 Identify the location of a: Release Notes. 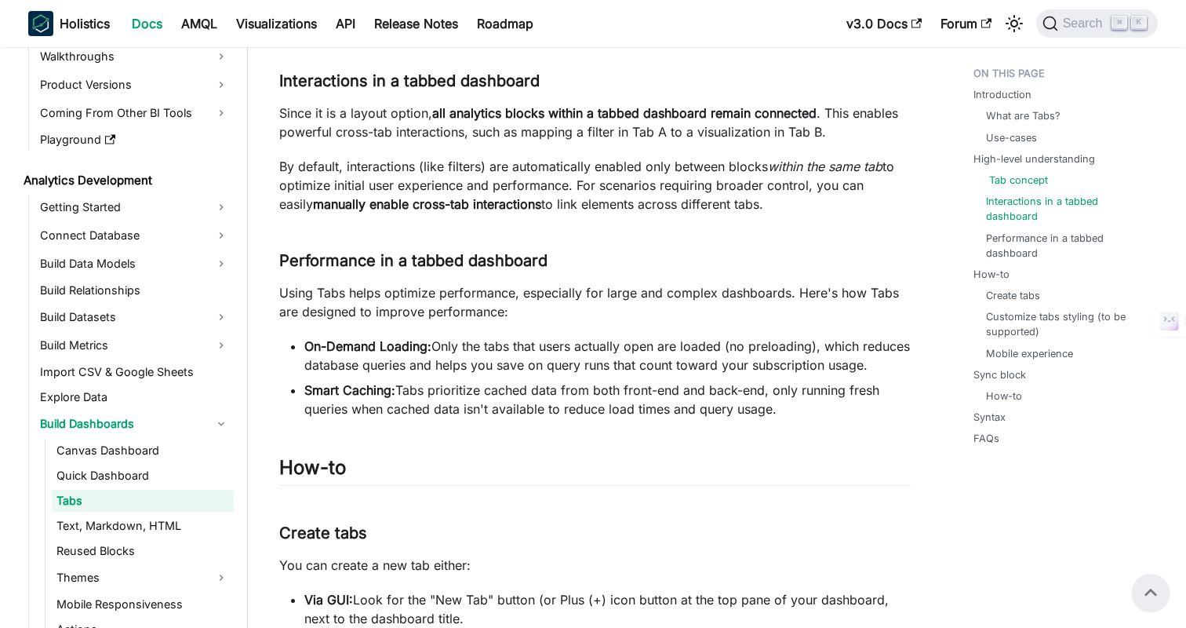
(416, 24).